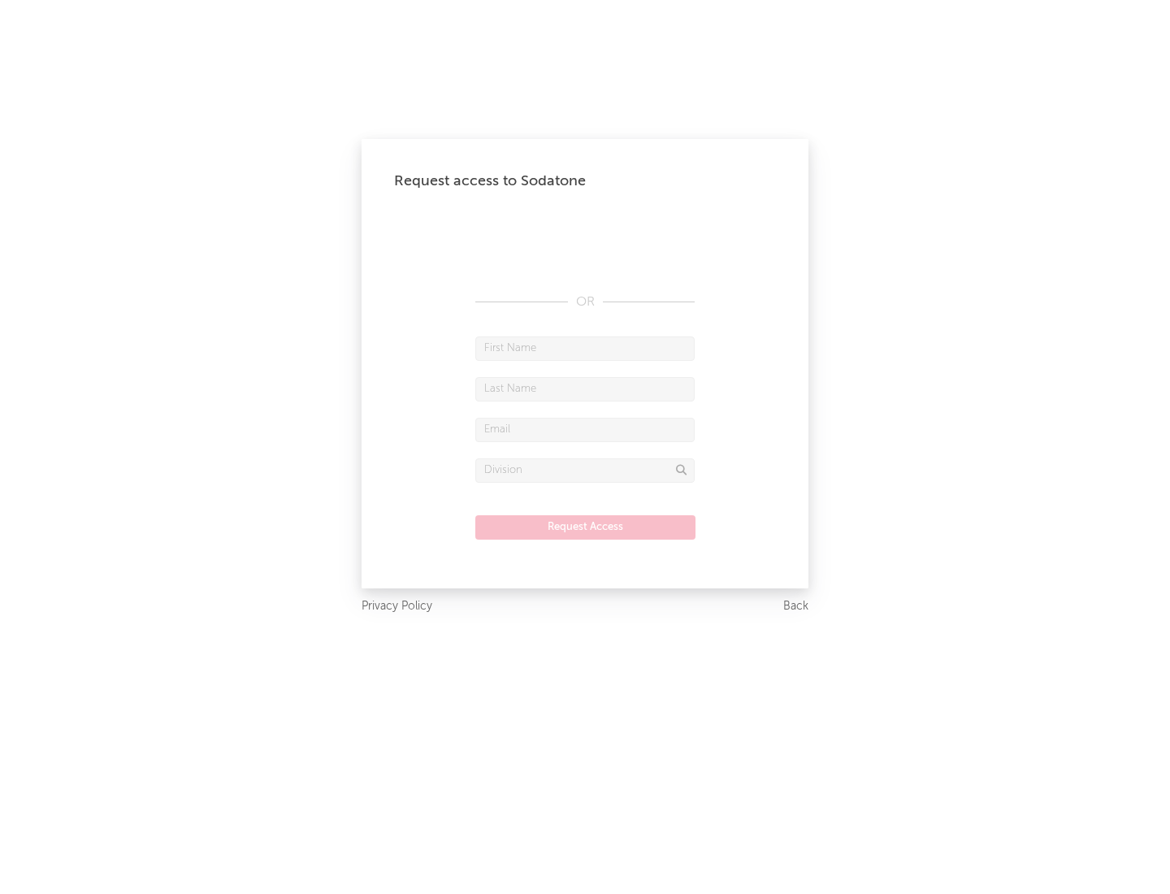 The image size is (1170, 894). Describe the element at coordinates (585, 302) in the screenshot. I see `div: OR` at that location.